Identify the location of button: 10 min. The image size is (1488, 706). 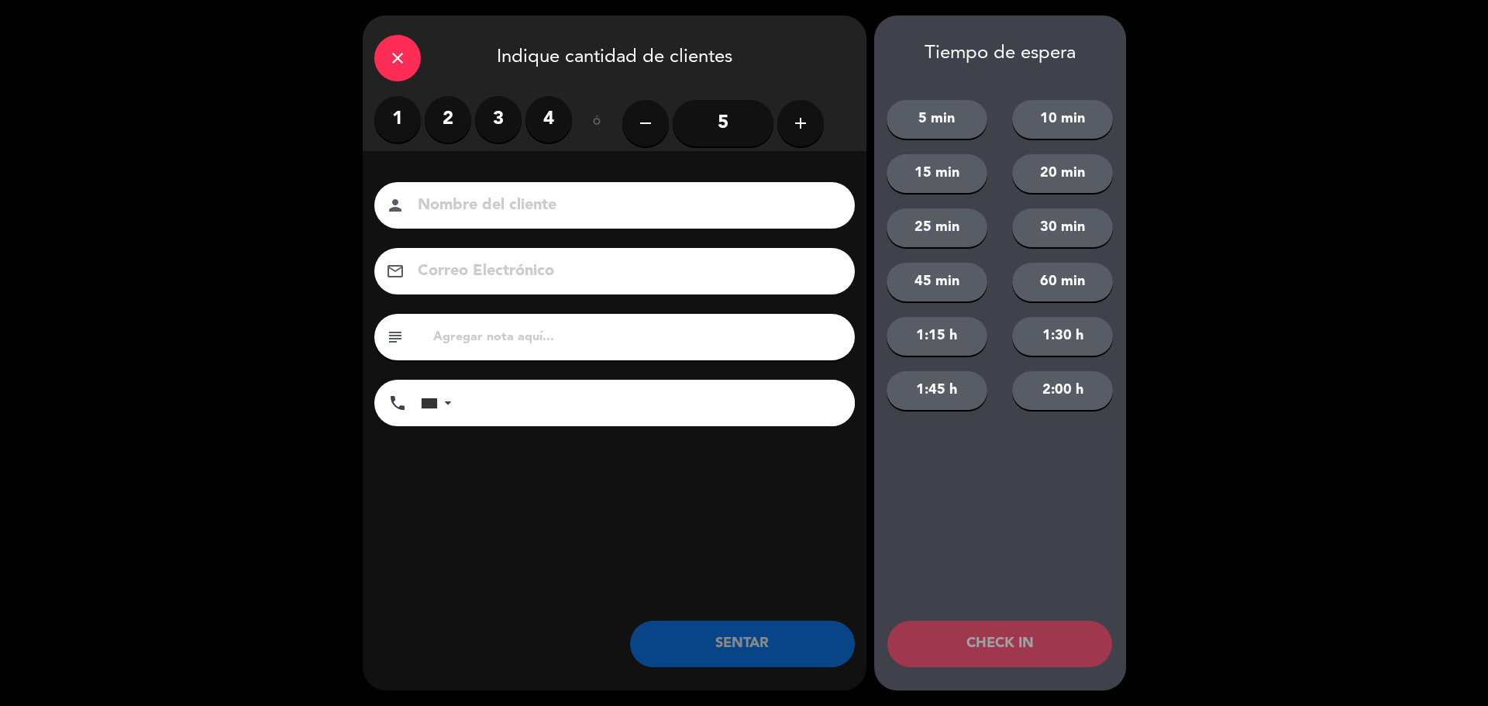
(1063, 119).